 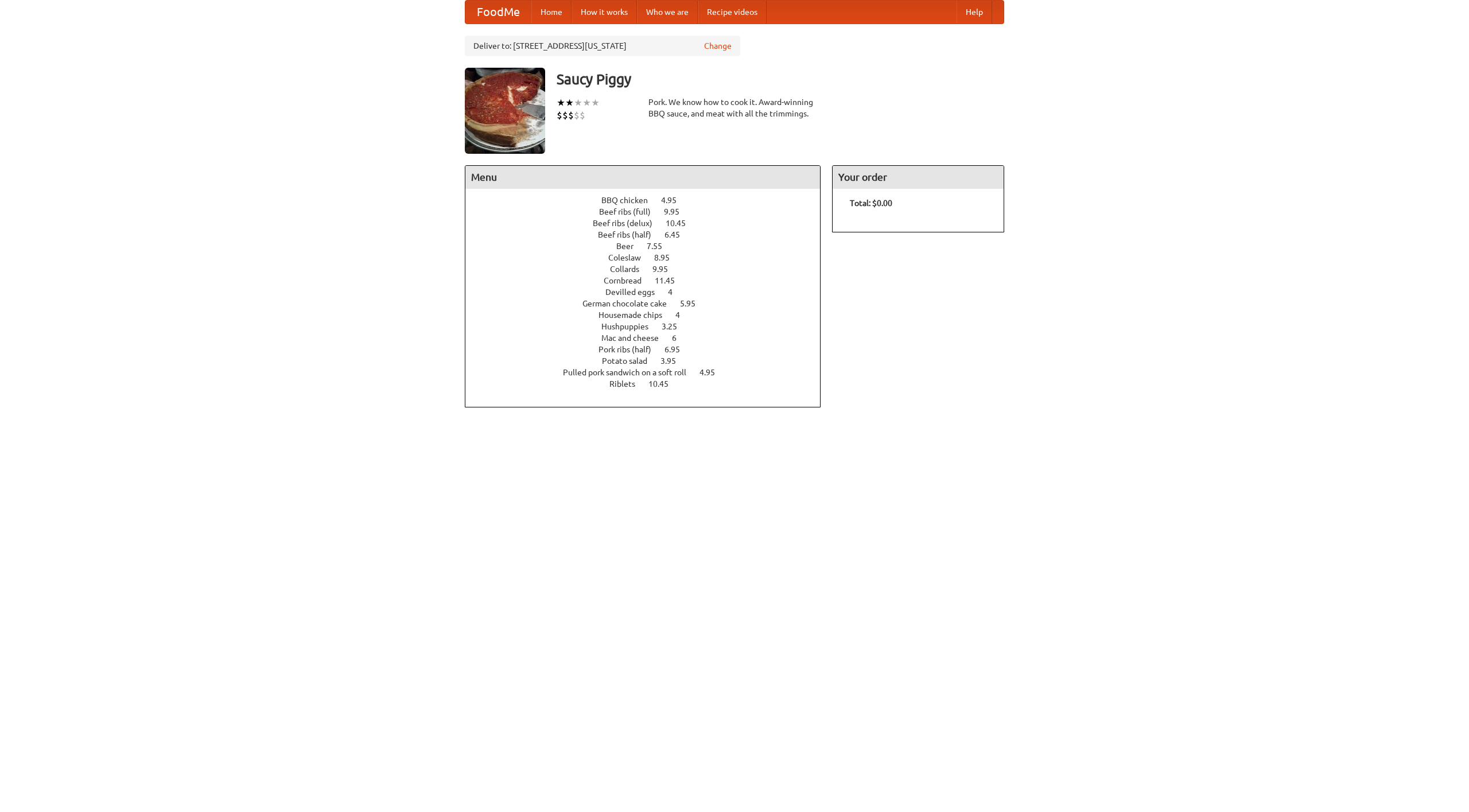 What do you see at coordinates (636, 292) in the screenshot?
I see `span: Devilled eggs` at bounding box center [636, 292].